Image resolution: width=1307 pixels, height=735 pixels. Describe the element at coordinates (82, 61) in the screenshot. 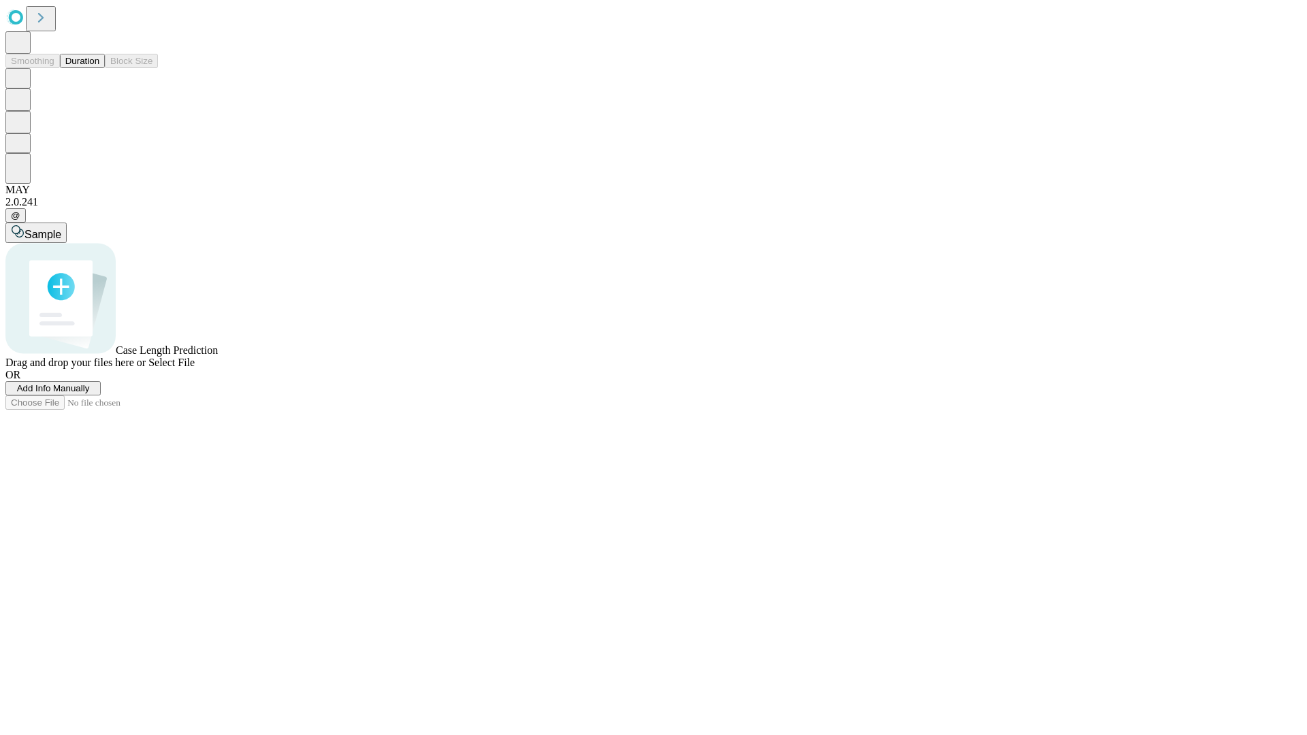

I see `button: Duration` at that location.